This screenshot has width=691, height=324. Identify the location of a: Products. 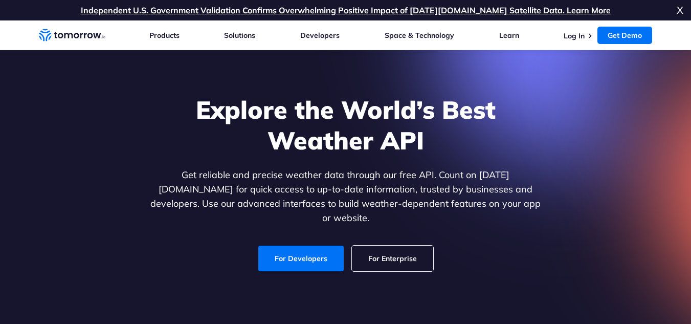
(164, 35).